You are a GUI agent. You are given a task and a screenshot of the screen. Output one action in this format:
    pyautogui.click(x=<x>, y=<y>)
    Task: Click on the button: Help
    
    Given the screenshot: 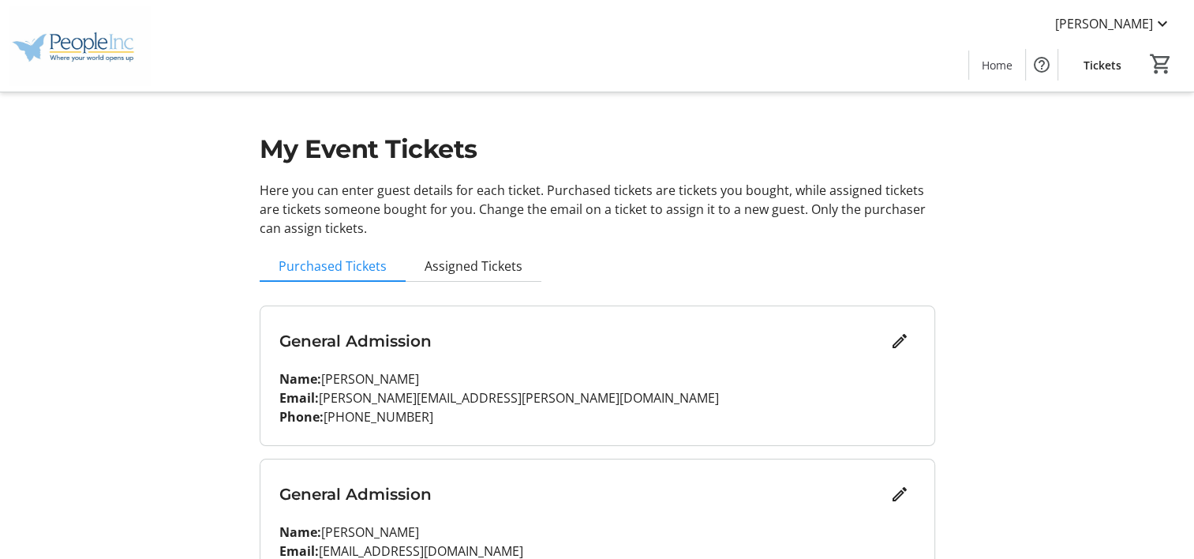 What is the action you would take?
    pyautogui.click(x=1042, y=65)
    